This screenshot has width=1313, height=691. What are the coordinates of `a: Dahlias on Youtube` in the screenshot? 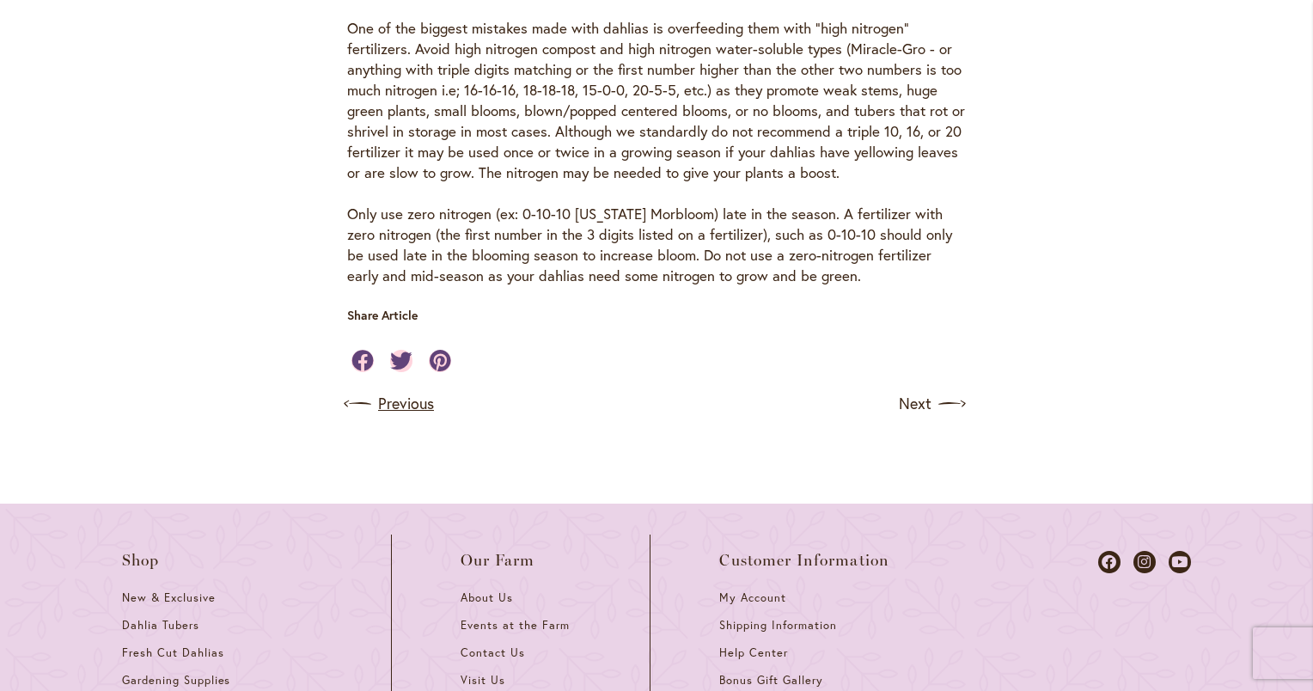 It's located at (1180, 562).